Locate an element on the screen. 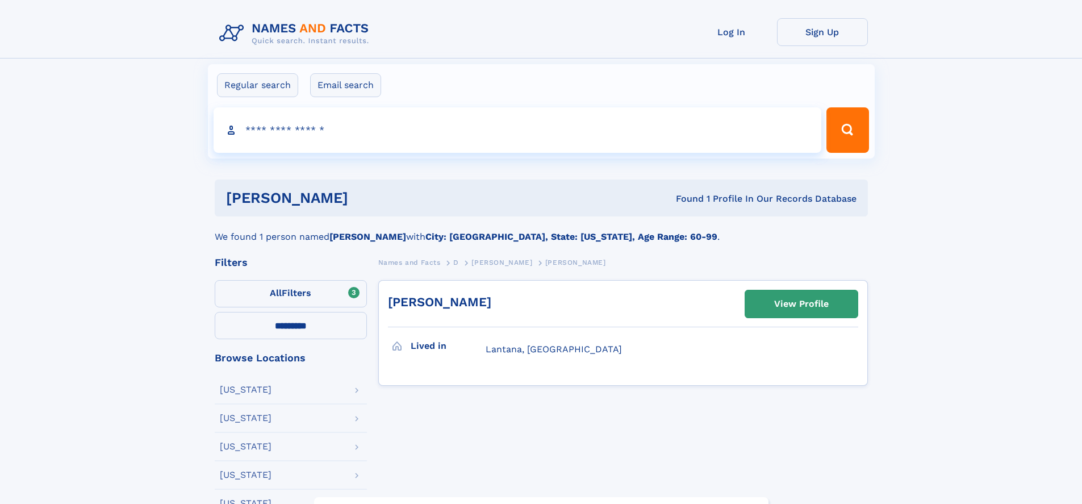 This screenshot has height=504, width=1082. h3: Lived in is located at coordinates (448, 346).